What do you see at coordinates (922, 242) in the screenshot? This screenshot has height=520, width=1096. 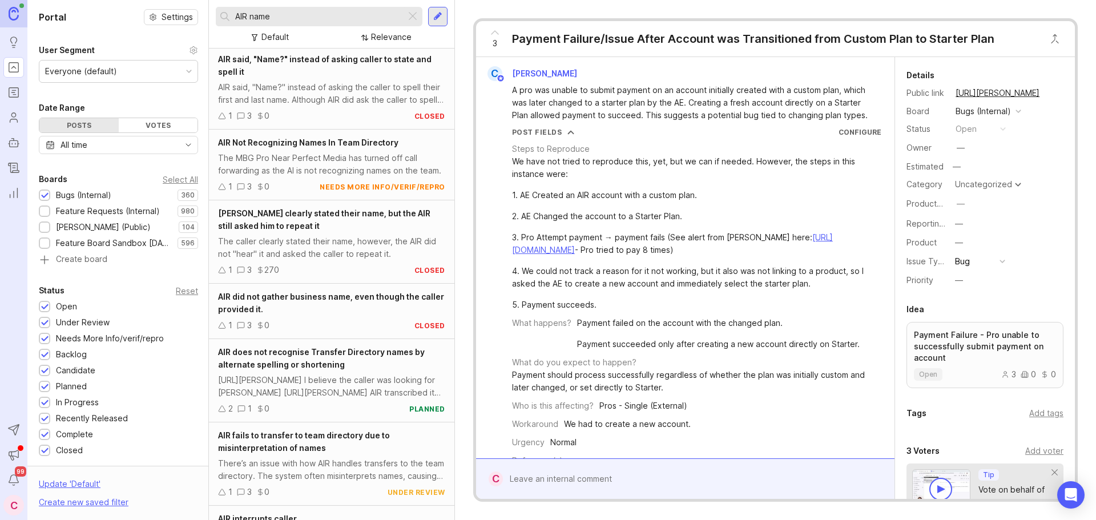 I see `label: Product` at bounding box center [922, 242].